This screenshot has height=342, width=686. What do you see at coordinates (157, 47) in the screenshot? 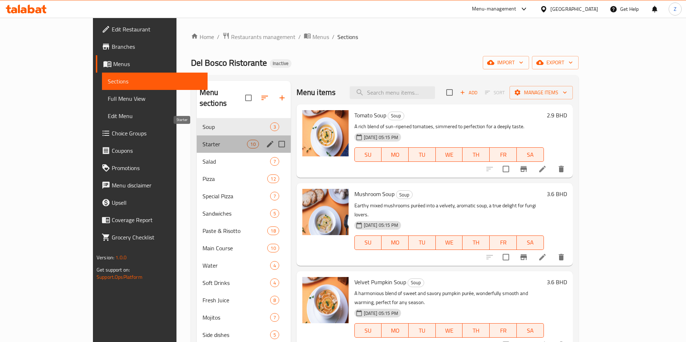
I see `span: Branches` at bounding box center [157, 47].